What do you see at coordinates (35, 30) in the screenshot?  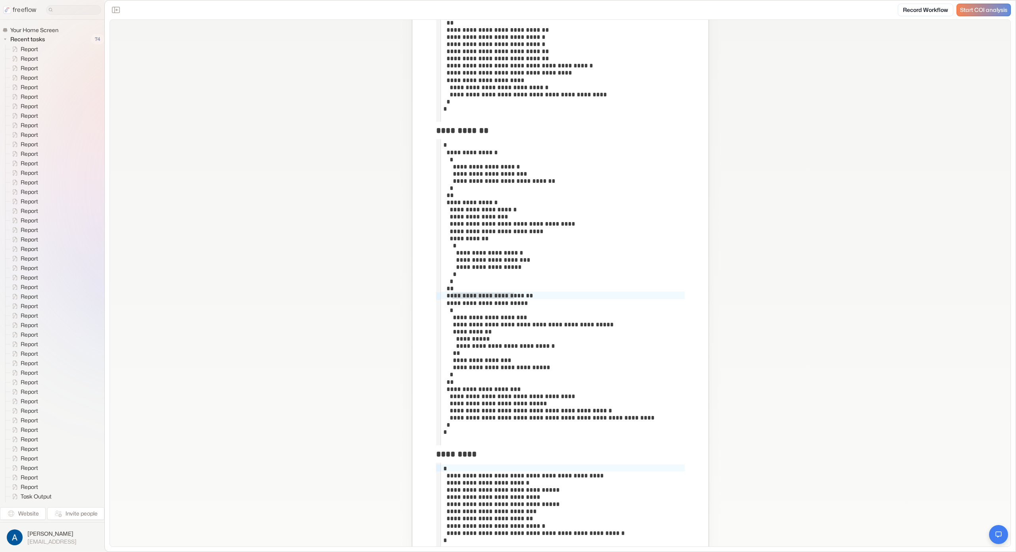 I see `span: Your Home Screen` at bounding box center [35, 30].